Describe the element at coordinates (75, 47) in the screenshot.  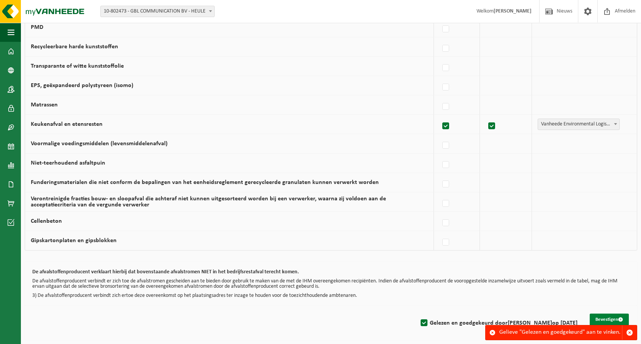
I see `label: Recycleerbare harde kunststoffen` at that location.